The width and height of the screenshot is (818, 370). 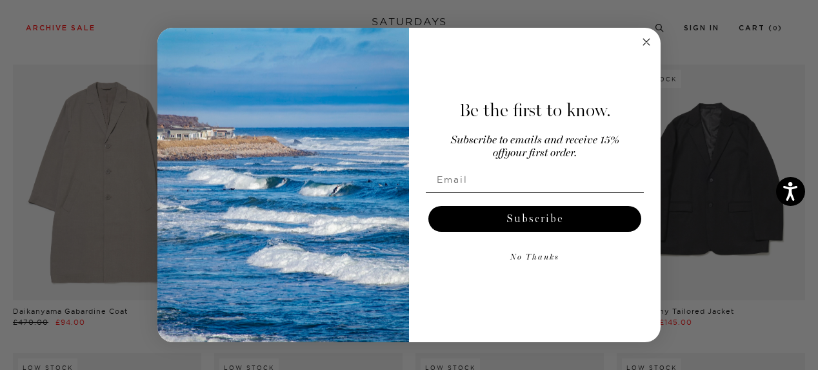 I want to click on span: off, so click(x=499, y=153).